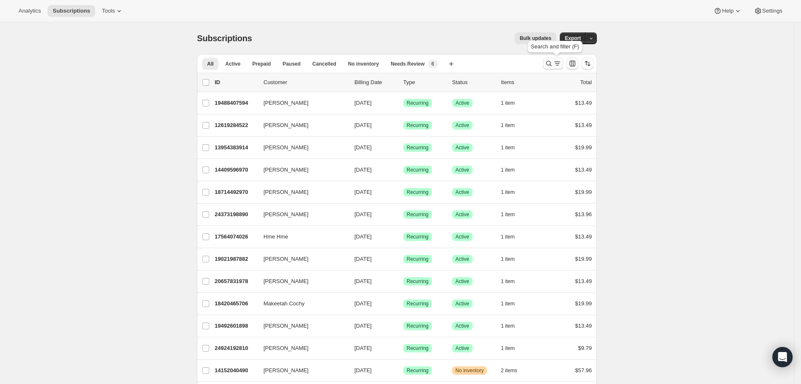 This screenshot has width=801, height=384. What do you see at coordinates (403, 83) in the screenshot?
I see `div: IDCustomerBilling DateTypeStatusItemsTotal` at bounding box center [403, 83].